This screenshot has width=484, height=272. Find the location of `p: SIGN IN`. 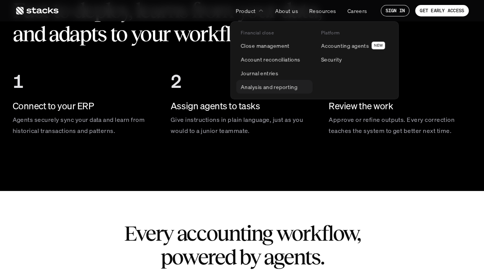

p: SIGN IN is located at coordinates (395, 11).